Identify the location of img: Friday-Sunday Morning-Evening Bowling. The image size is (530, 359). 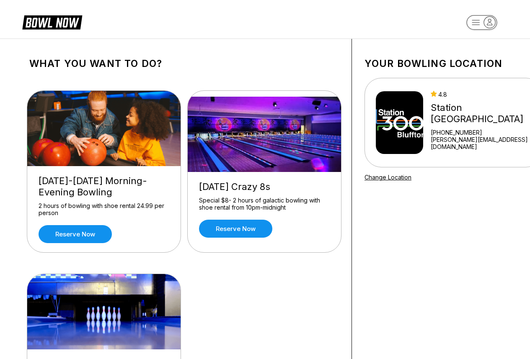
(104, 129).